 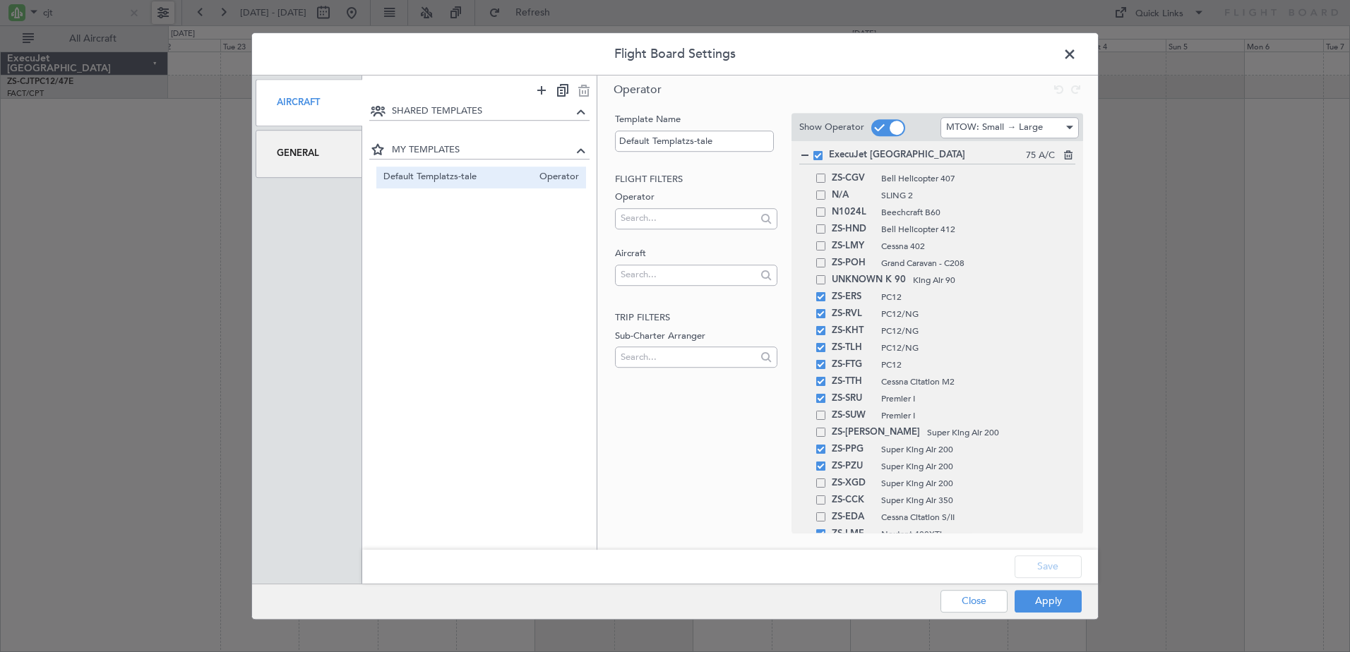 I want to click on span: ZS-FTG, so click(x=853, y=365).